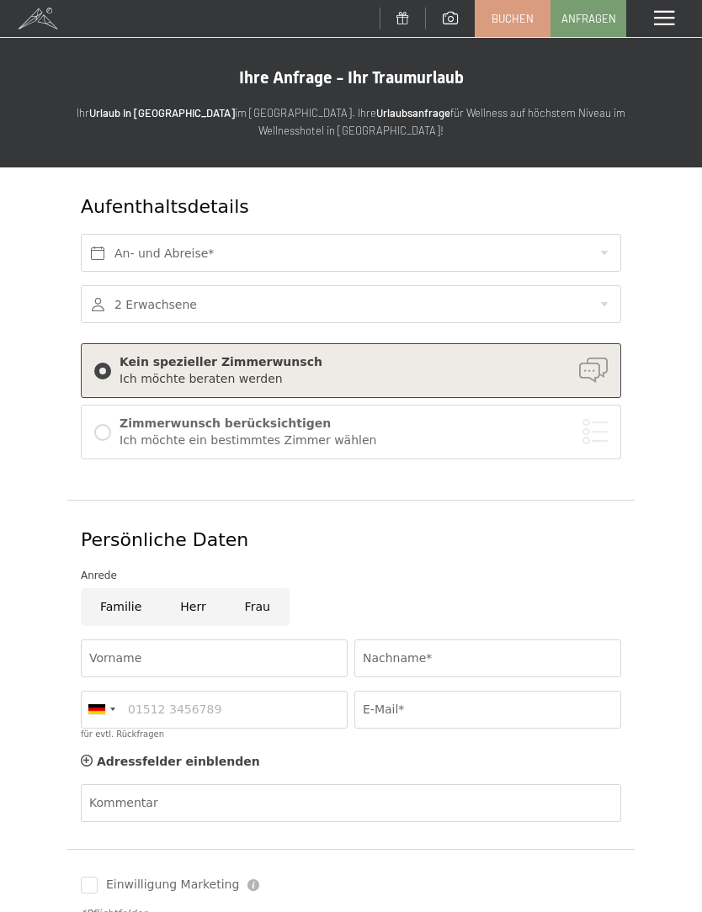 This screenshot has height=912, width=702. Describe the element at coordinates (413, 113) in the screenshot. I see `strong: Urlaubsanfrage` at that location.